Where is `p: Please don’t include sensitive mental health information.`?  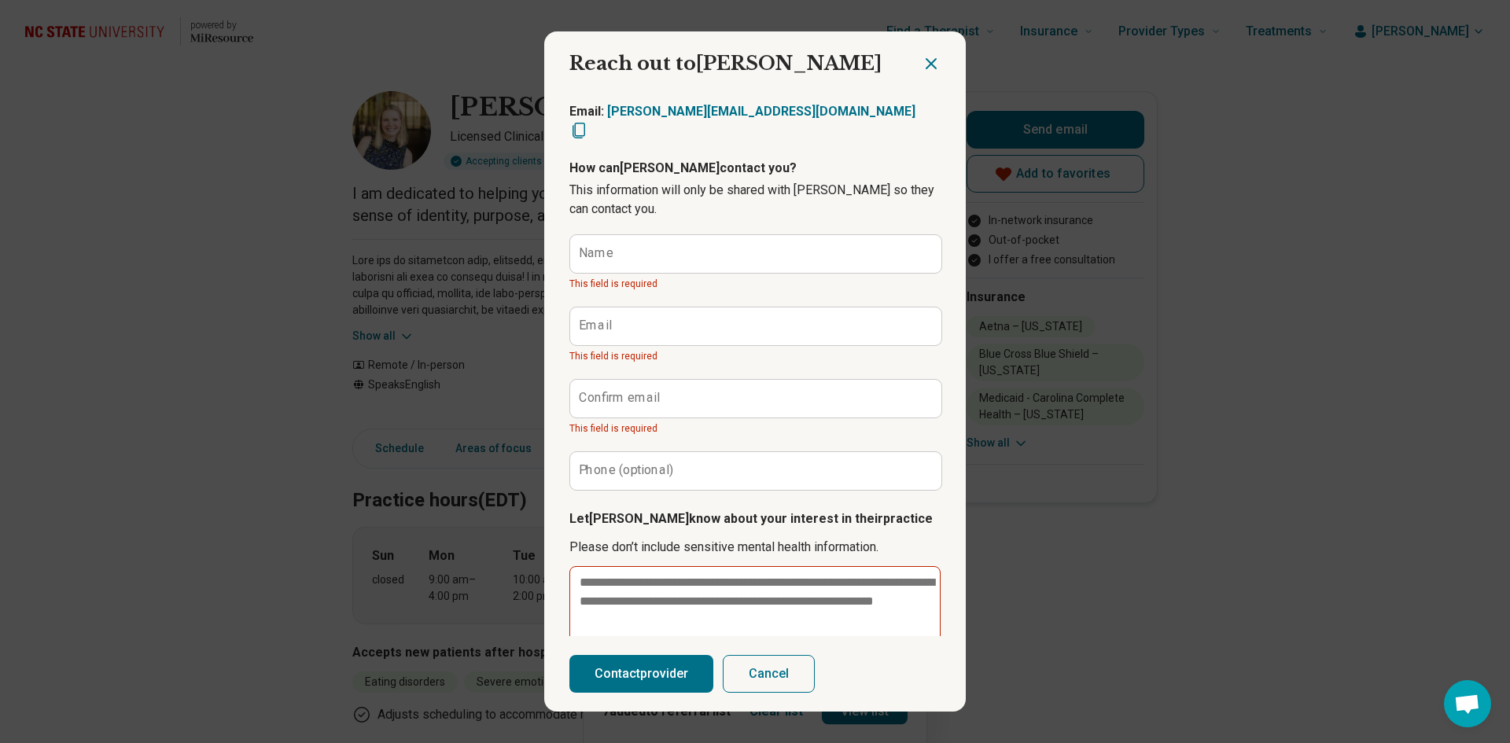
p: Please don’t include sensitive mental health information. is located at coordinates (755, 547).